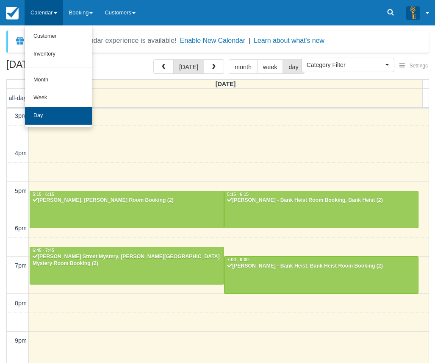 Image resolution: width=435 pixels, height=363 pixels. I want to click on a: Inventory, so click(58, 54).